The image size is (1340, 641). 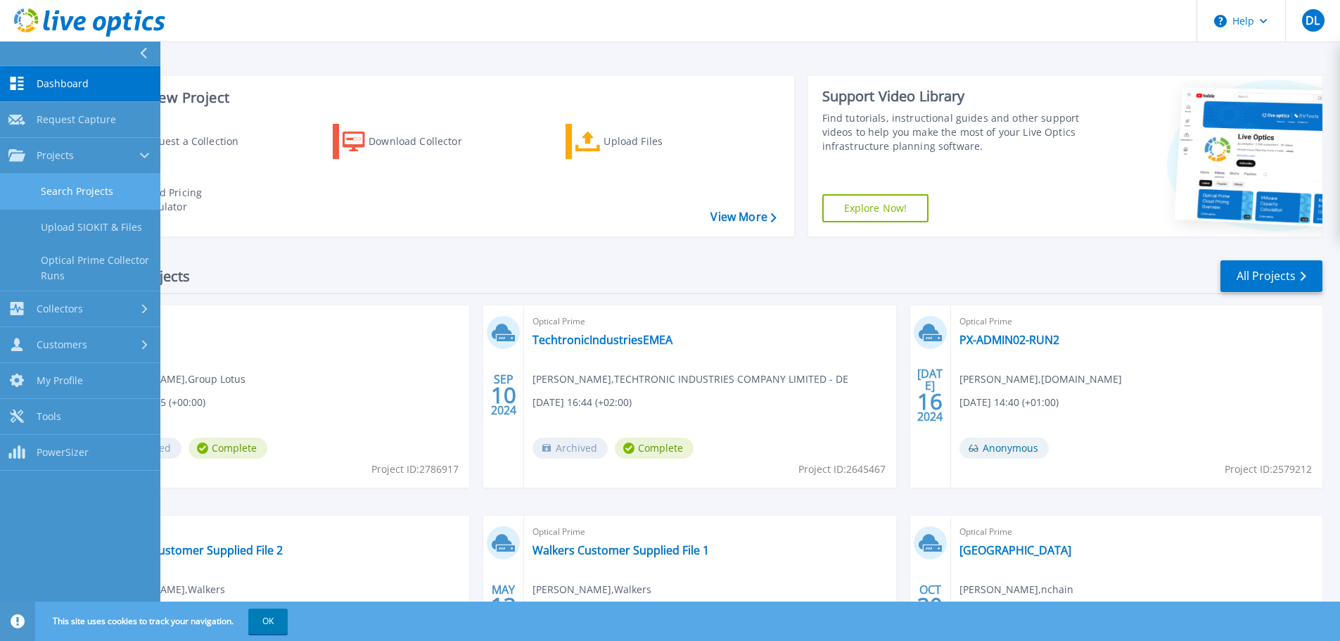 What do you see at coordinates (194, 550) in the screenshot?
I see `a: Walkers Customer Supplied File 2` at bounding box center [194, 550].